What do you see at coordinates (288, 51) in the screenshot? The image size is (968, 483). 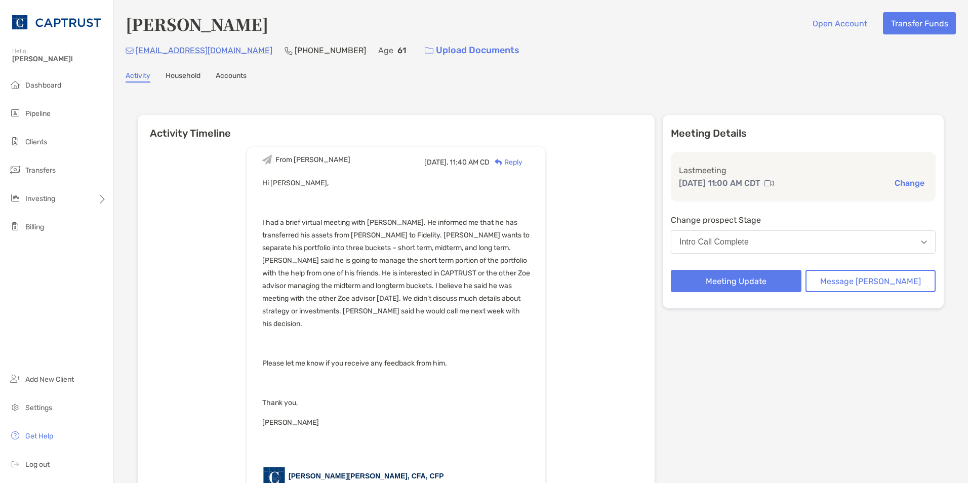 I see `img: Phone Icon` at bounding box center [288, 51].